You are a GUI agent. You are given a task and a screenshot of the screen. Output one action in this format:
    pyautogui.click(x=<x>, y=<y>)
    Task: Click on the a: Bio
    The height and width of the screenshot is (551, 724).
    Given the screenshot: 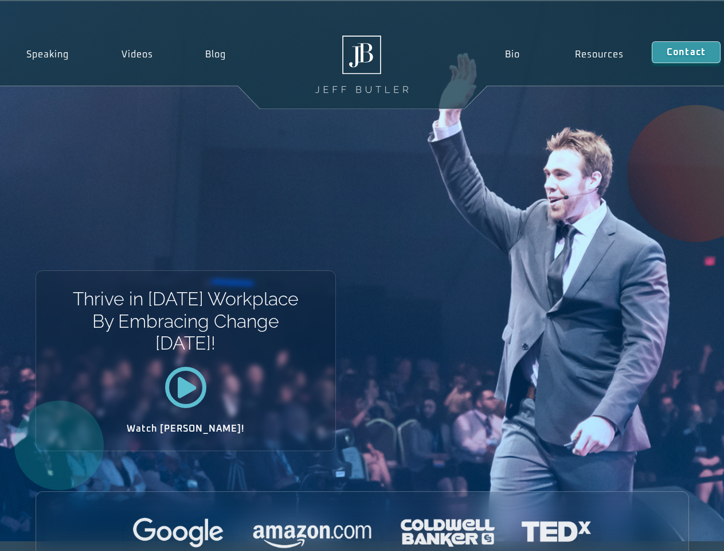 What is the action you would take?
    pyautogui.click(x=512, y=54)
    